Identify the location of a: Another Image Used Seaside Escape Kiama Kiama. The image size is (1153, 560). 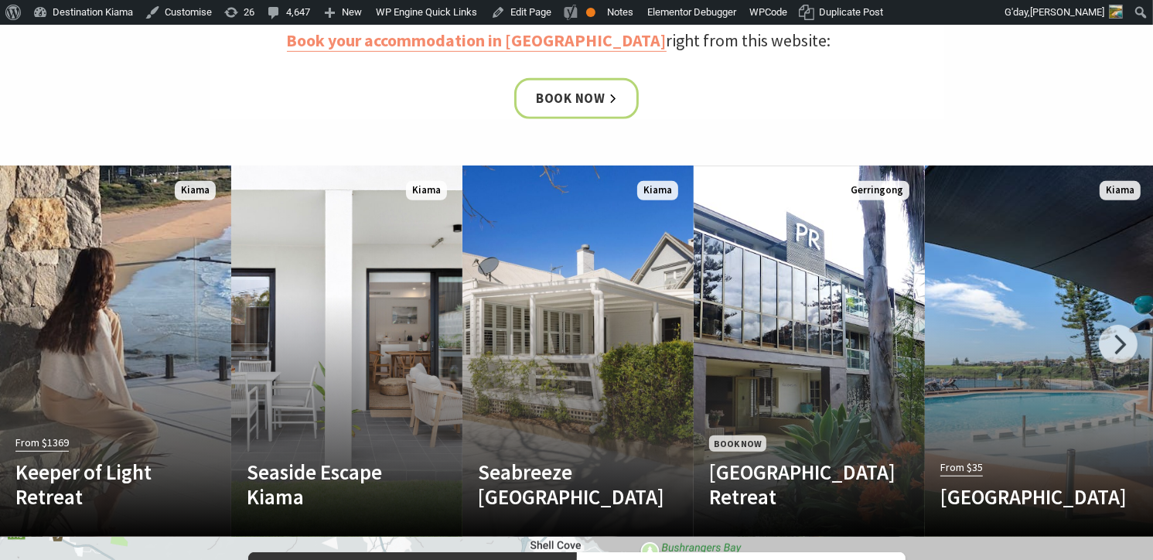
(346, 351).